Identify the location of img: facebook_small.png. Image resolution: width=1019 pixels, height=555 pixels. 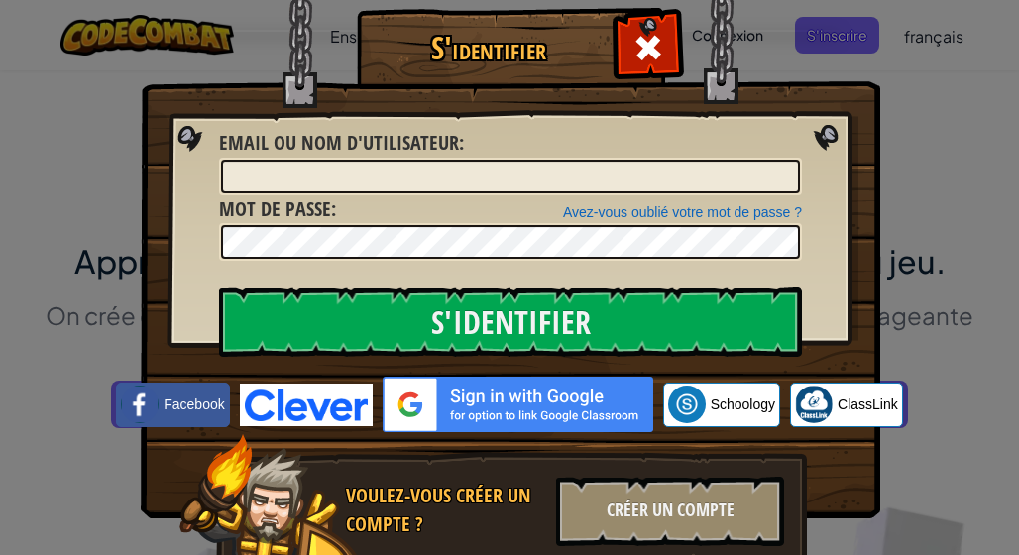
(140, 404).